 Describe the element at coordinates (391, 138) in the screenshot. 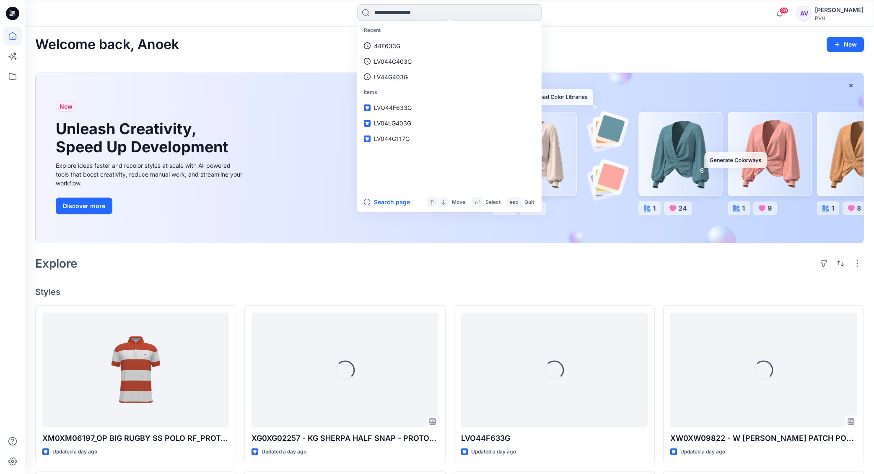

I see `span: LV044G117G` at that location.